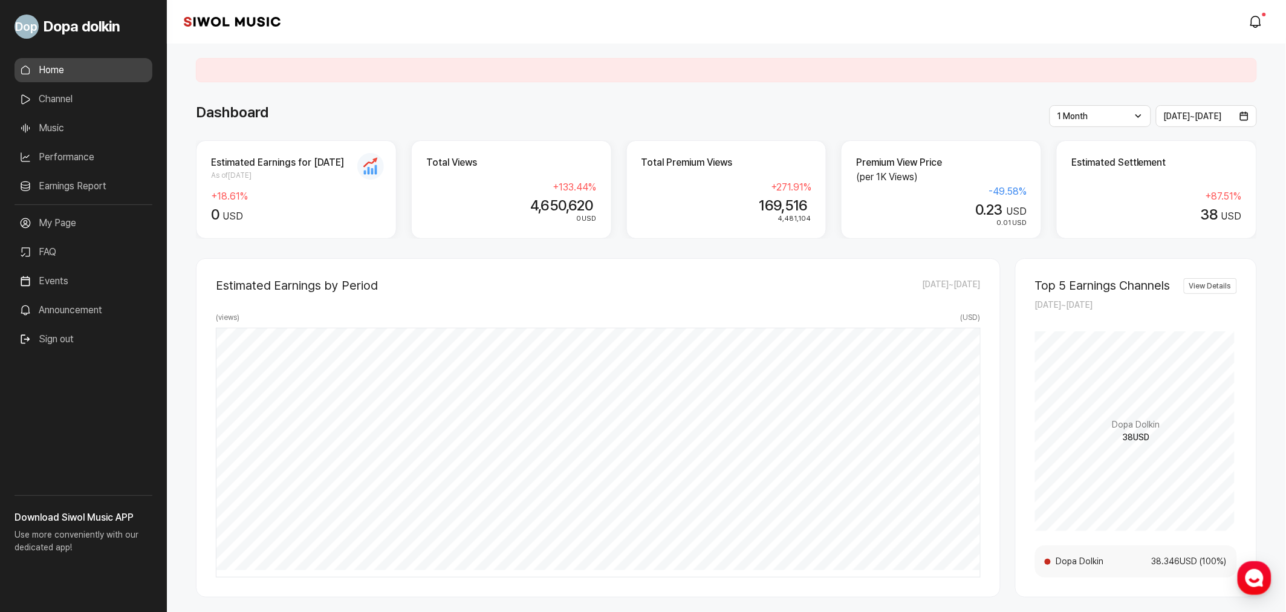 The height and width of the screenshot is (612, 1286). Describe the element at coordinates (970, 317) in the screenshot. I see `span: ( USD )` at that location.